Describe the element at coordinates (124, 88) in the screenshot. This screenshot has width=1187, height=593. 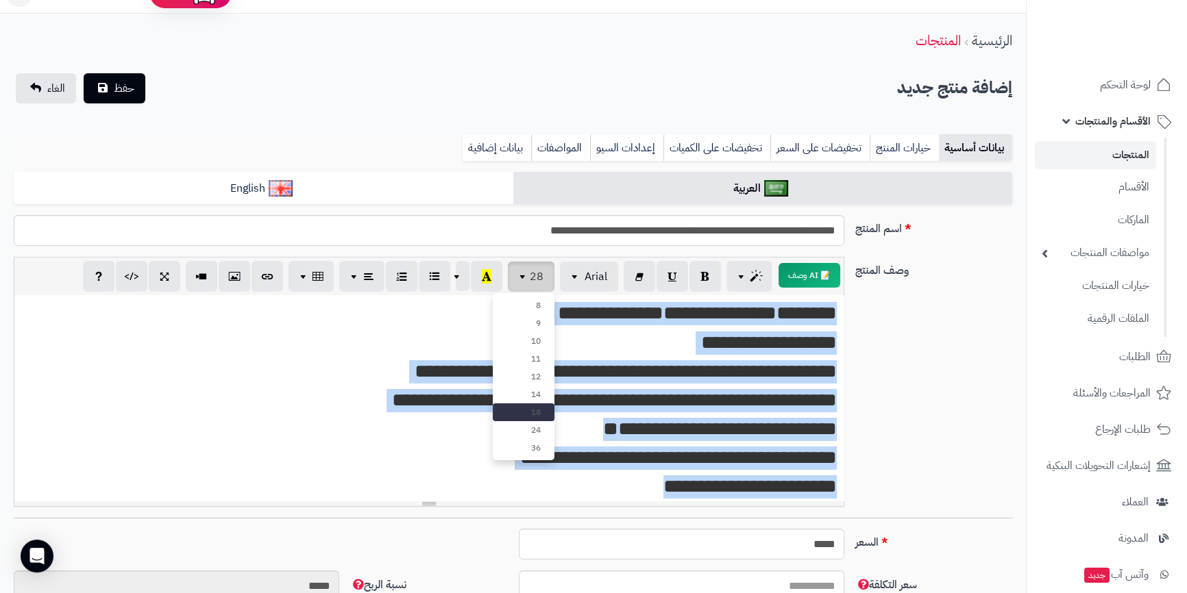
I see `span: حفظ` at that location.